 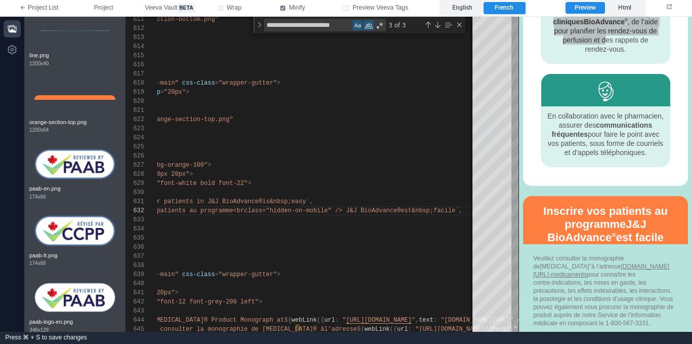 I want to click on div: 645, so click(x=135, y=329).